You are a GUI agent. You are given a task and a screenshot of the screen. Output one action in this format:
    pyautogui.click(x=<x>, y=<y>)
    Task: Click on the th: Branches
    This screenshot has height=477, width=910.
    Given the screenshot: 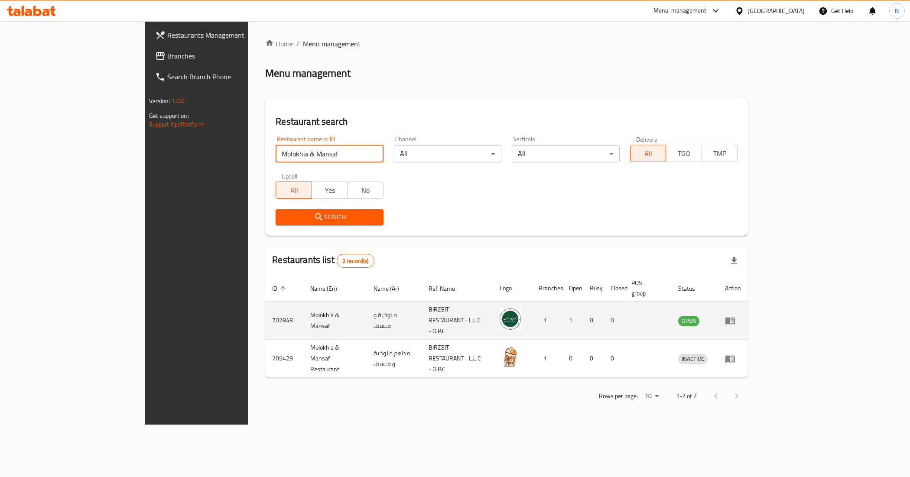 What is the action you would take?
    pyautogui.click(x=547, y=288)
    